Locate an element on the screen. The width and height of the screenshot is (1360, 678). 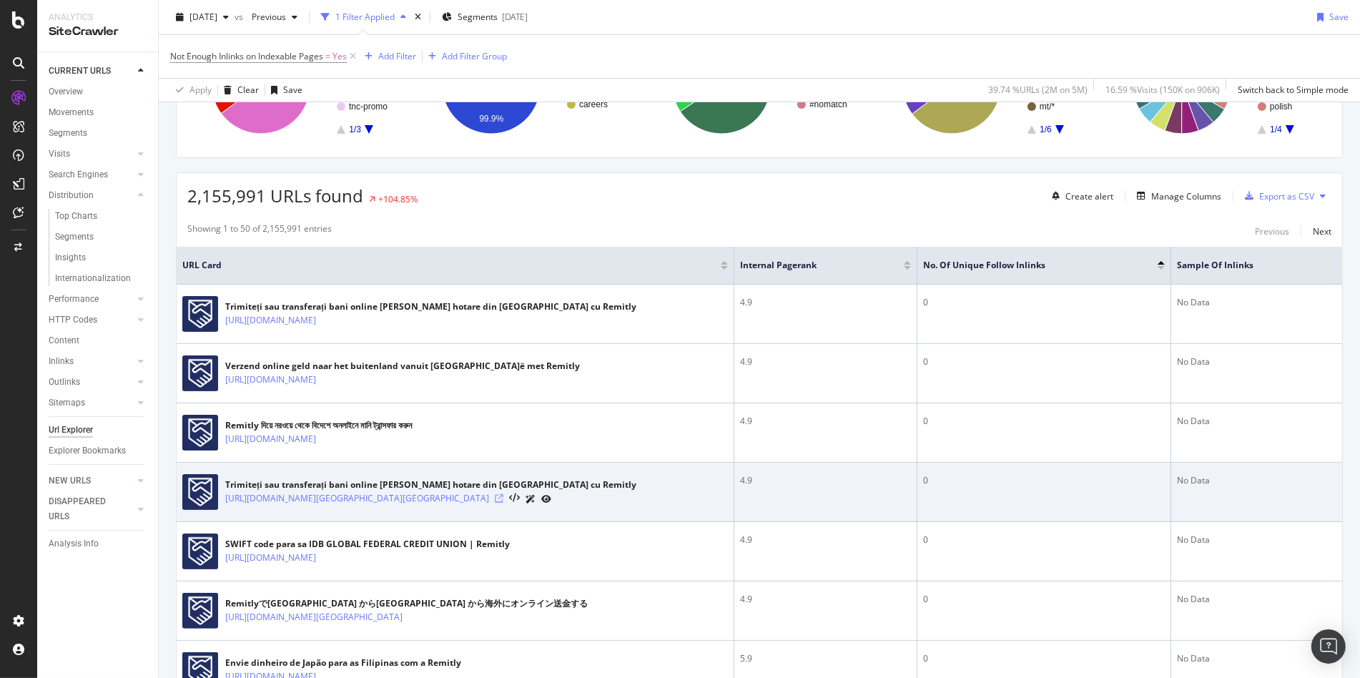
button: 1 Filter Applied is located at coordinates (363, 17).